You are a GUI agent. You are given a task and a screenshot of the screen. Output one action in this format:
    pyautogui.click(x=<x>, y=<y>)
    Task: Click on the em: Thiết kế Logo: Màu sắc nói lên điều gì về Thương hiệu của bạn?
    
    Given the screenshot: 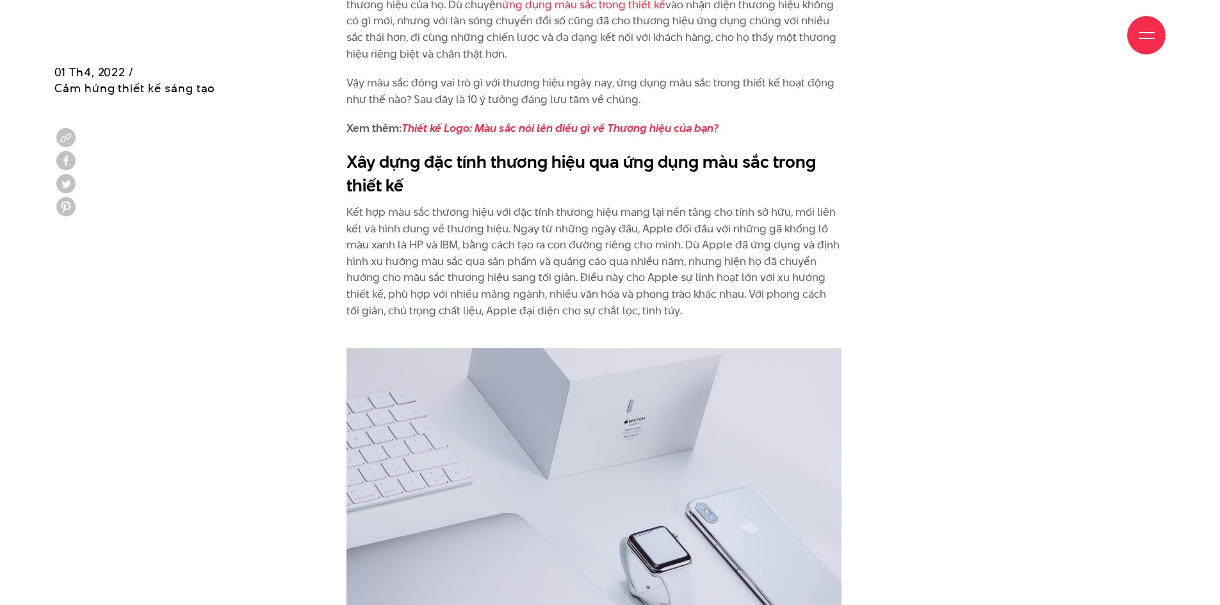 What is the action you would take?
    pyautogui.click(x=560, y=128)
    